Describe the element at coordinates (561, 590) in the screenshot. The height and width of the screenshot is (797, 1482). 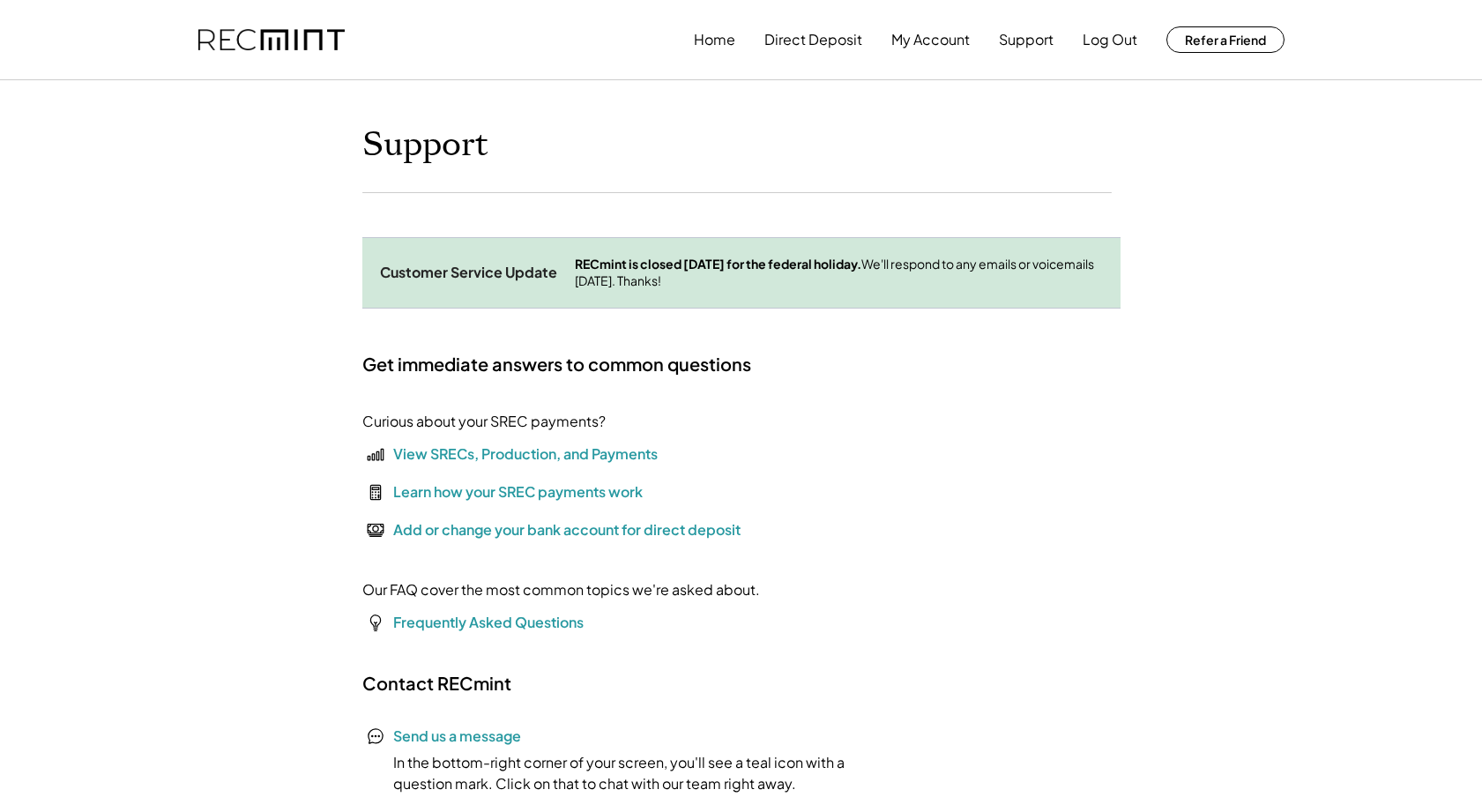
I see `div: Our FAQ cover the most common topics we're asked about.` at that location.